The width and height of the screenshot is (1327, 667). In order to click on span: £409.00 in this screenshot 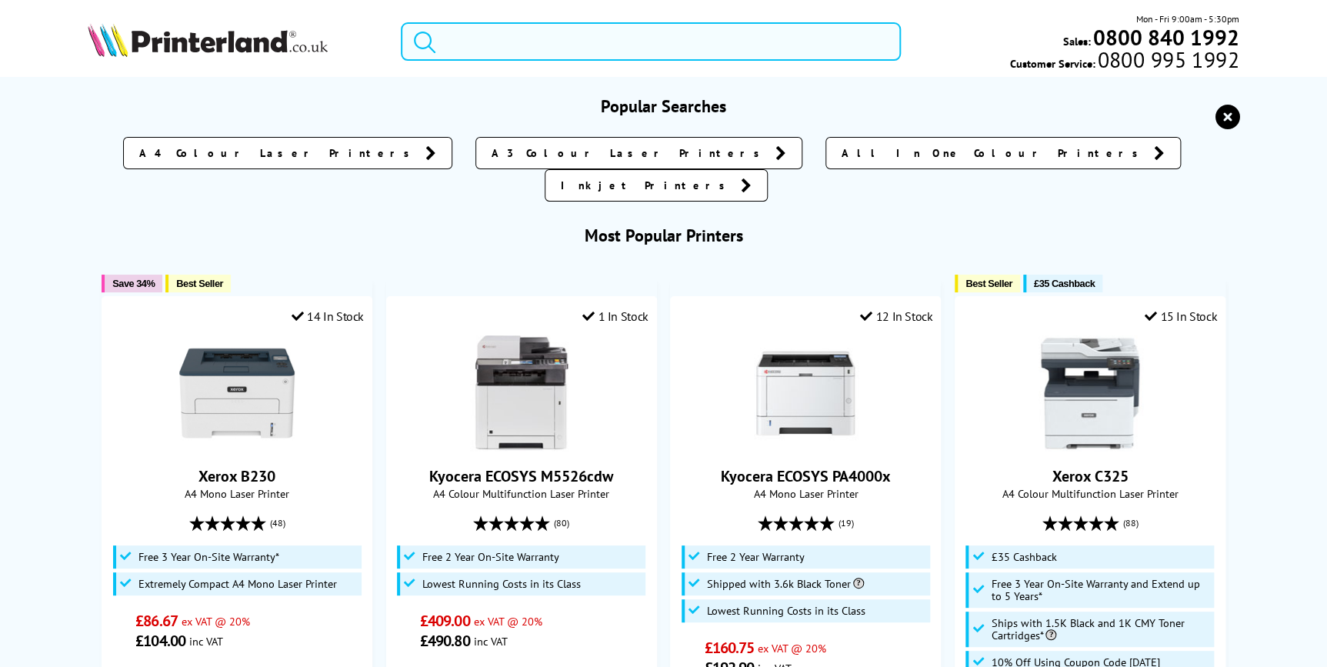, I will do `click(445, 621)`.